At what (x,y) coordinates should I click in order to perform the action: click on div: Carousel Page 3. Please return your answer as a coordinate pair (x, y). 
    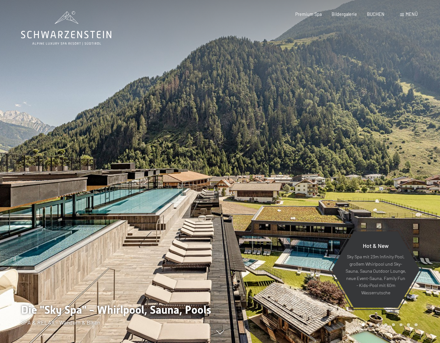
    Looking at the image, I should click on (378, 325).